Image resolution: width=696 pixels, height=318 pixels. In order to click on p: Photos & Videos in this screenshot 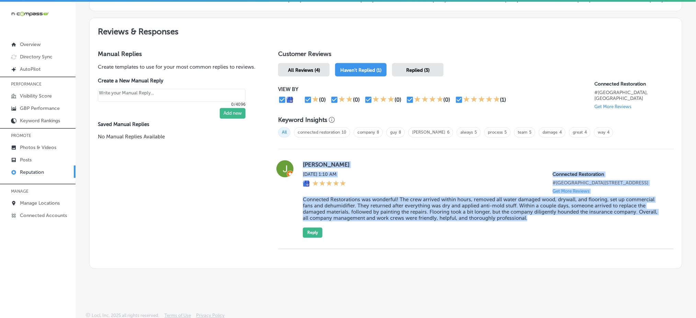, I will do `click(38, 147)`.